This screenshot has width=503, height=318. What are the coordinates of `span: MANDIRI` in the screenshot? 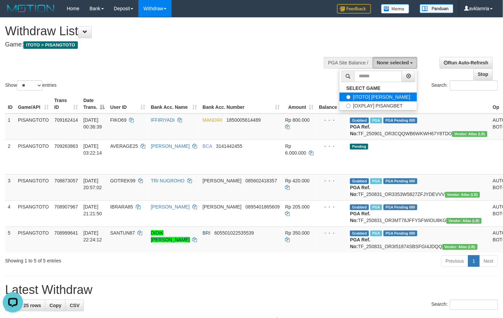 It's located at (213, 120).